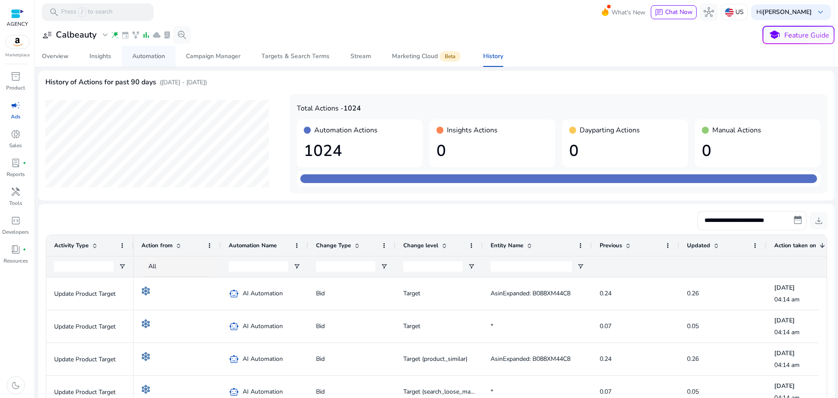  I want to click on p: Ads, so click(16, 117).